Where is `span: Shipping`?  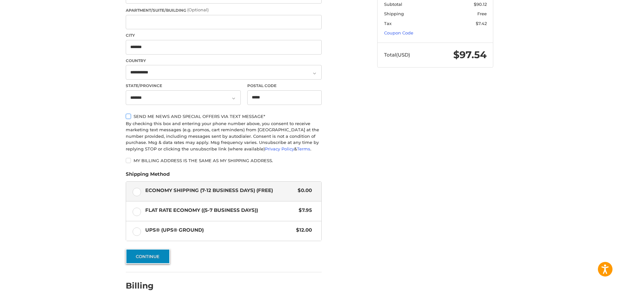 span: Shipping is located at coordinates (394, 14).